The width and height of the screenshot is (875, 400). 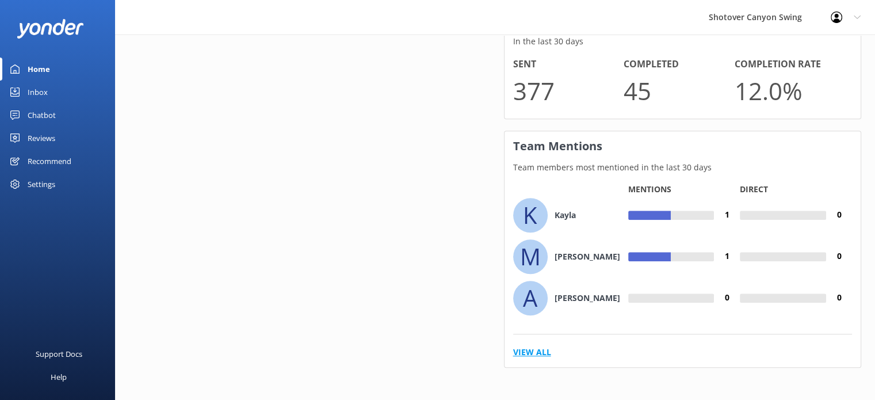 I want to click on div: Support Docs, so click(x=59, y=354).